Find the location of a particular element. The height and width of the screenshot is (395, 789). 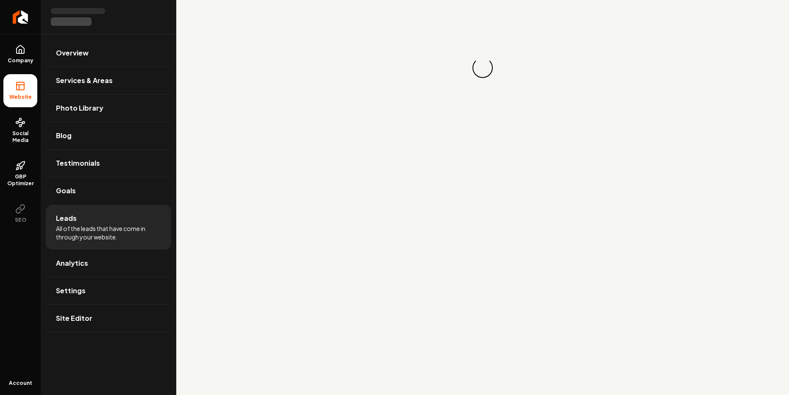

span: Site Editor is located at coordinates (74, 318).